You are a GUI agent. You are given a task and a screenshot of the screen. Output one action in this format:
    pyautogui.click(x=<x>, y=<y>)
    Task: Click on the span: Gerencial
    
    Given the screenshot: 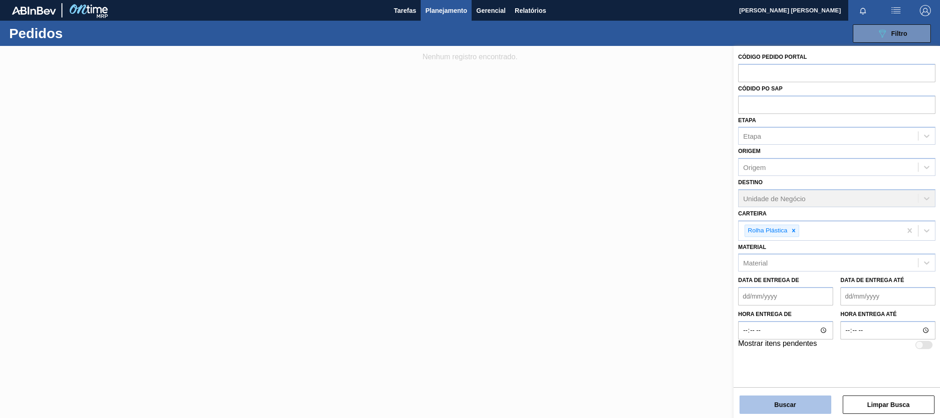 What is the action you would take?
    pyautogui.click(x=491, y=11)
    